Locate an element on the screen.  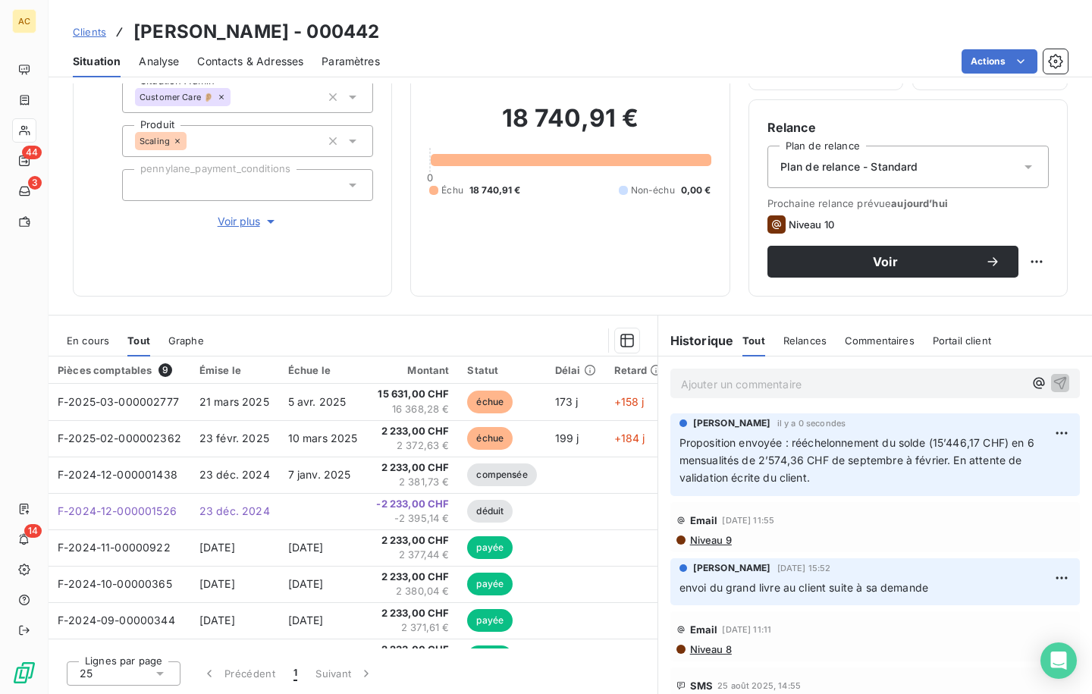
span: Relances is located at coordinates (805, 341).